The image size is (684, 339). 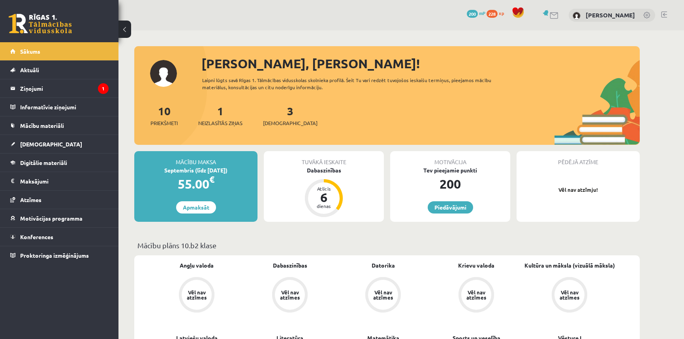 I want to click on a: Maksājumi, so click(x=59, y=181).